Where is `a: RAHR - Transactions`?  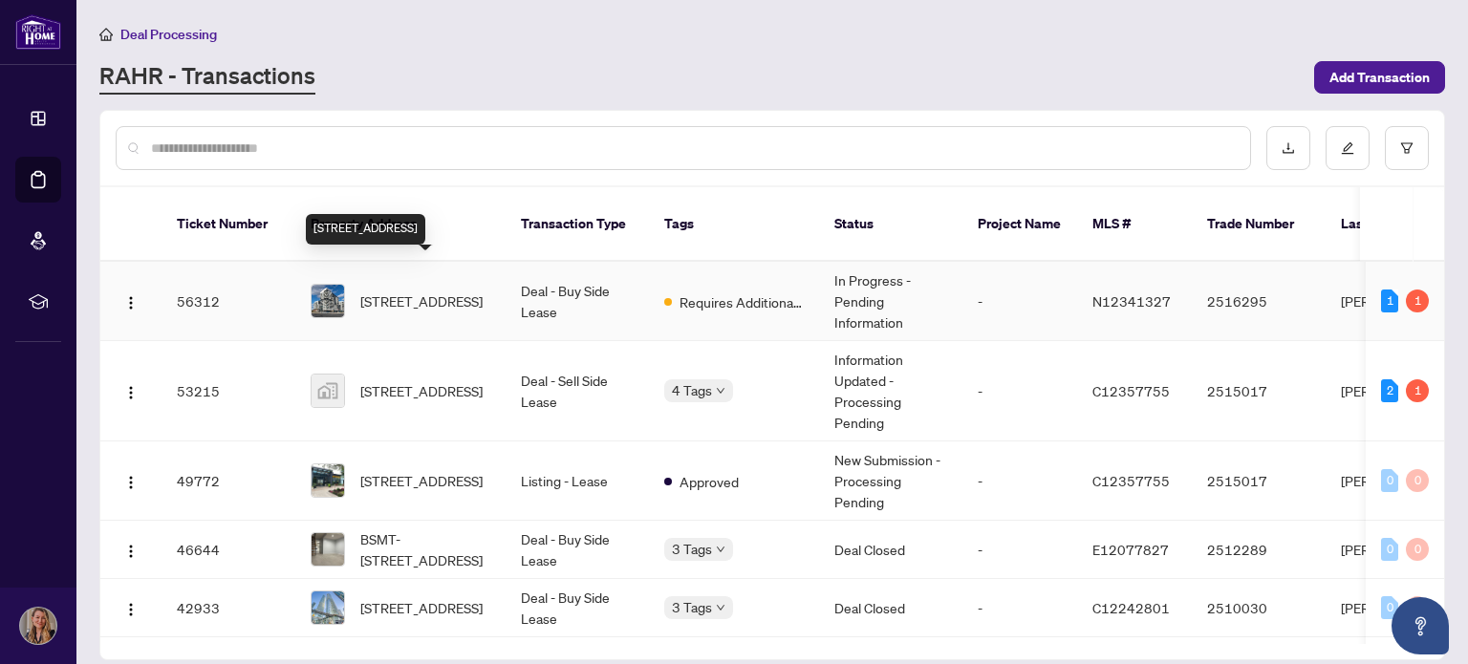
a: RAHR - Transactions is located at coordinates (207, 77).